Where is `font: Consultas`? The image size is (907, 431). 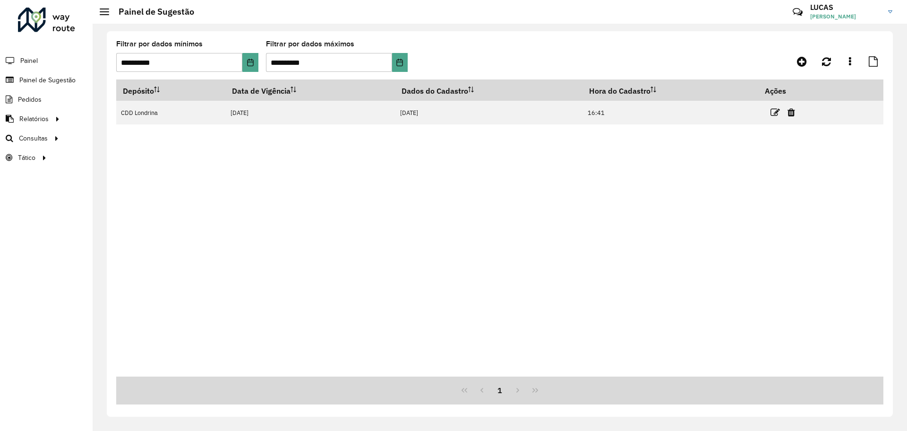 font: Consultas is located at coordinates (33, 138).